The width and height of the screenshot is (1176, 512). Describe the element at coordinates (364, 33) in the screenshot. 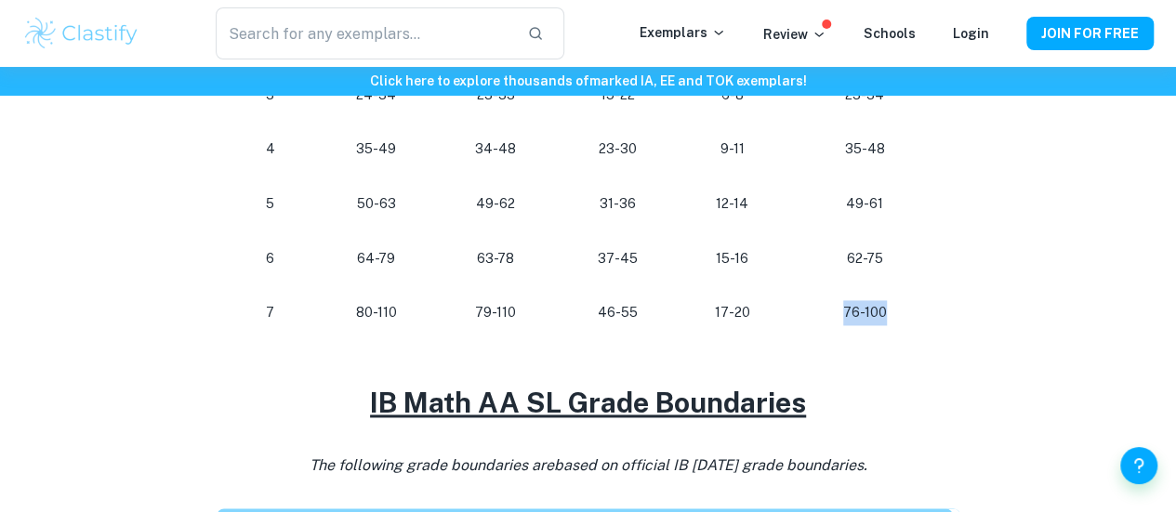

I see `input: Search for any exemplars...` at that location.